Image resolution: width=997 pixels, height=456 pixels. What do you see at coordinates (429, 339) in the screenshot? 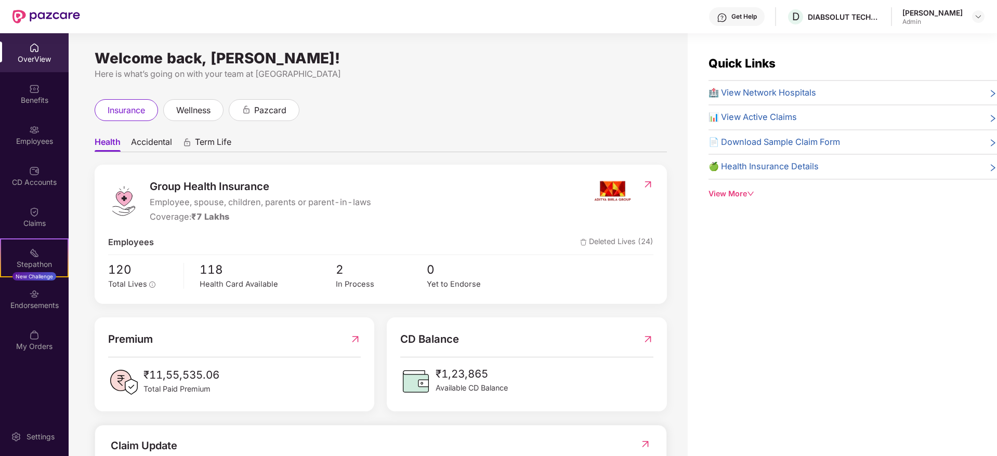
I see `span: CD Balance` at bounding box center [429, 339].